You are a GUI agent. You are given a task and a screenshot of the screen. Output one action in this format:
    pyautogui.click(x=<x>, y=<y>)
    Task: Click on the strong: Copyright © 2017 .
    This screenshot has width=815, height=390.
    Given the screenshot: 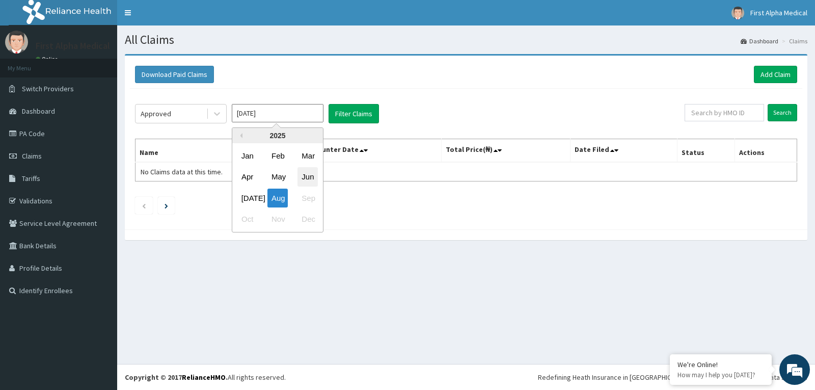 What is the action you would take?
    pyautogui.click(x=176, y=377)
    